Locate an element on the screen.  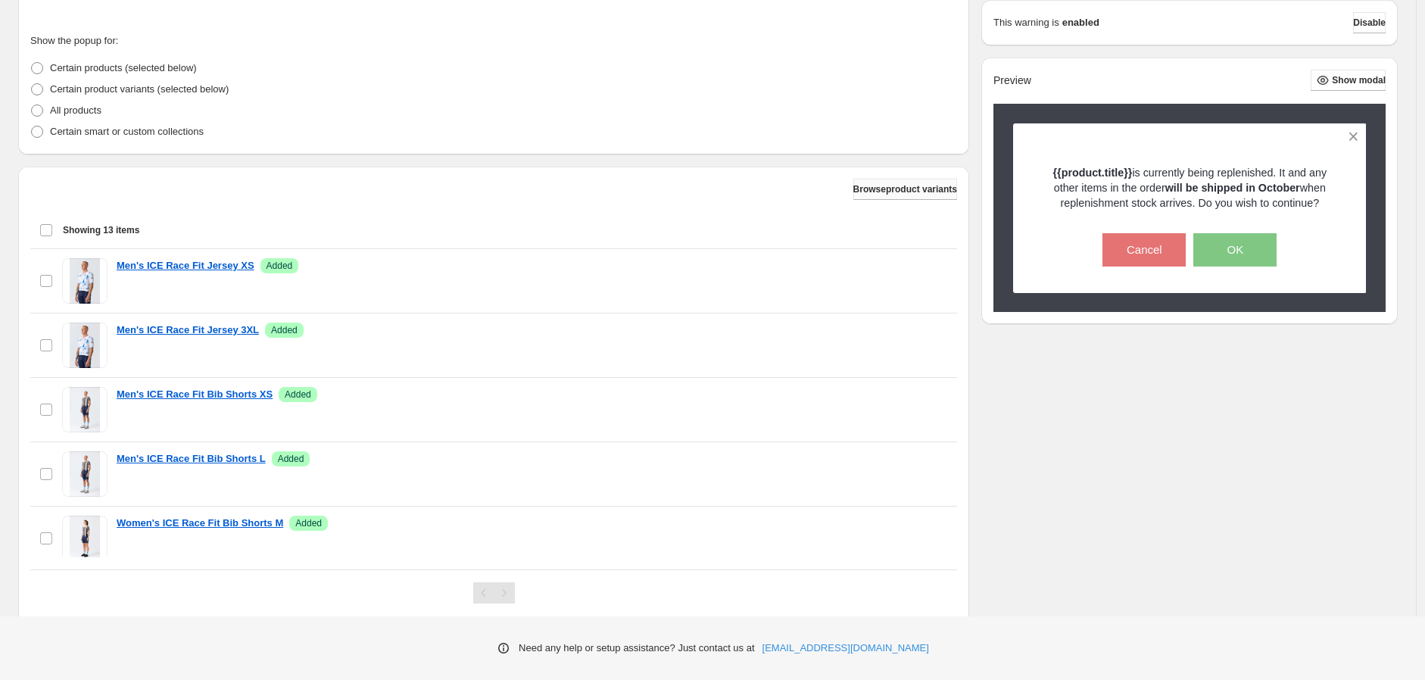
span: Certain product variants (selected below) is located at coordinates (139, 89).